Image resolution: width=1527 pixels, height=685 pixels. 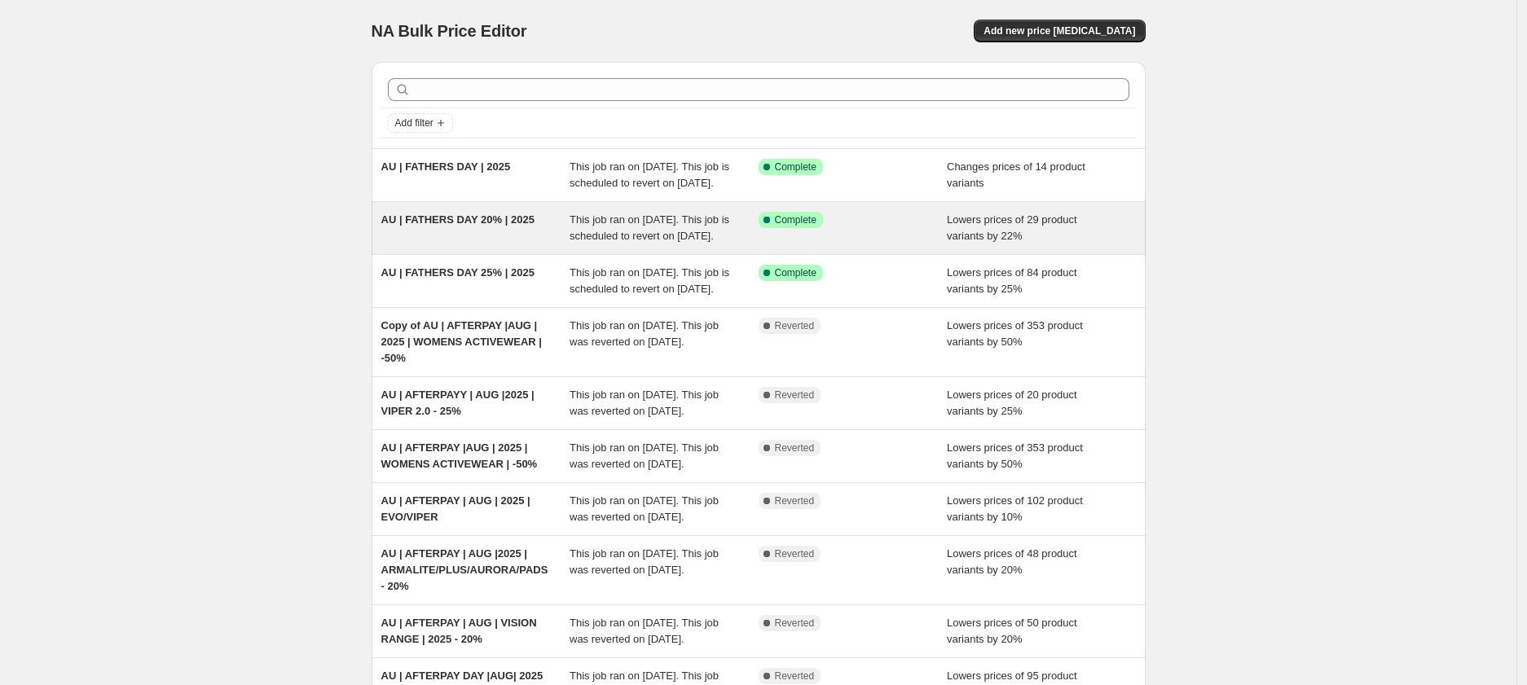 What do you see at coordinates (458, 403) in the screenshot?
I see `span: AU | AFTERPAYY | AUG |2025 | VIPER 2.0 - 25%` at bounding box center [458, 403].